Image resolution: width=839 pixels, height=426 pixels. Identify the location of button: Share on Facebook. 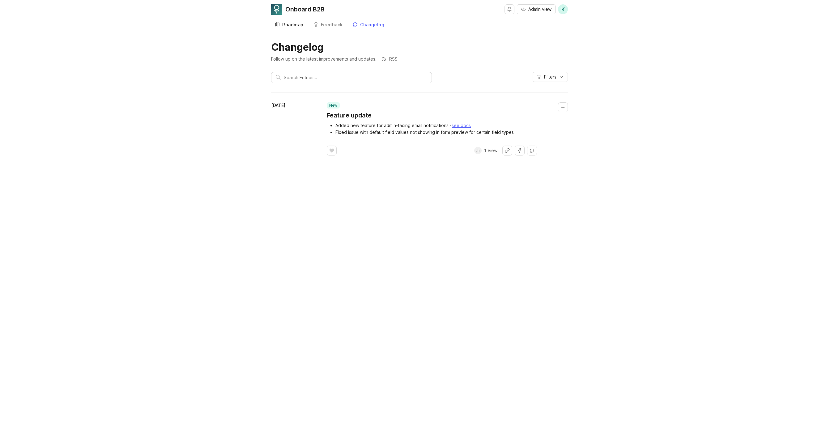
(520, 151).